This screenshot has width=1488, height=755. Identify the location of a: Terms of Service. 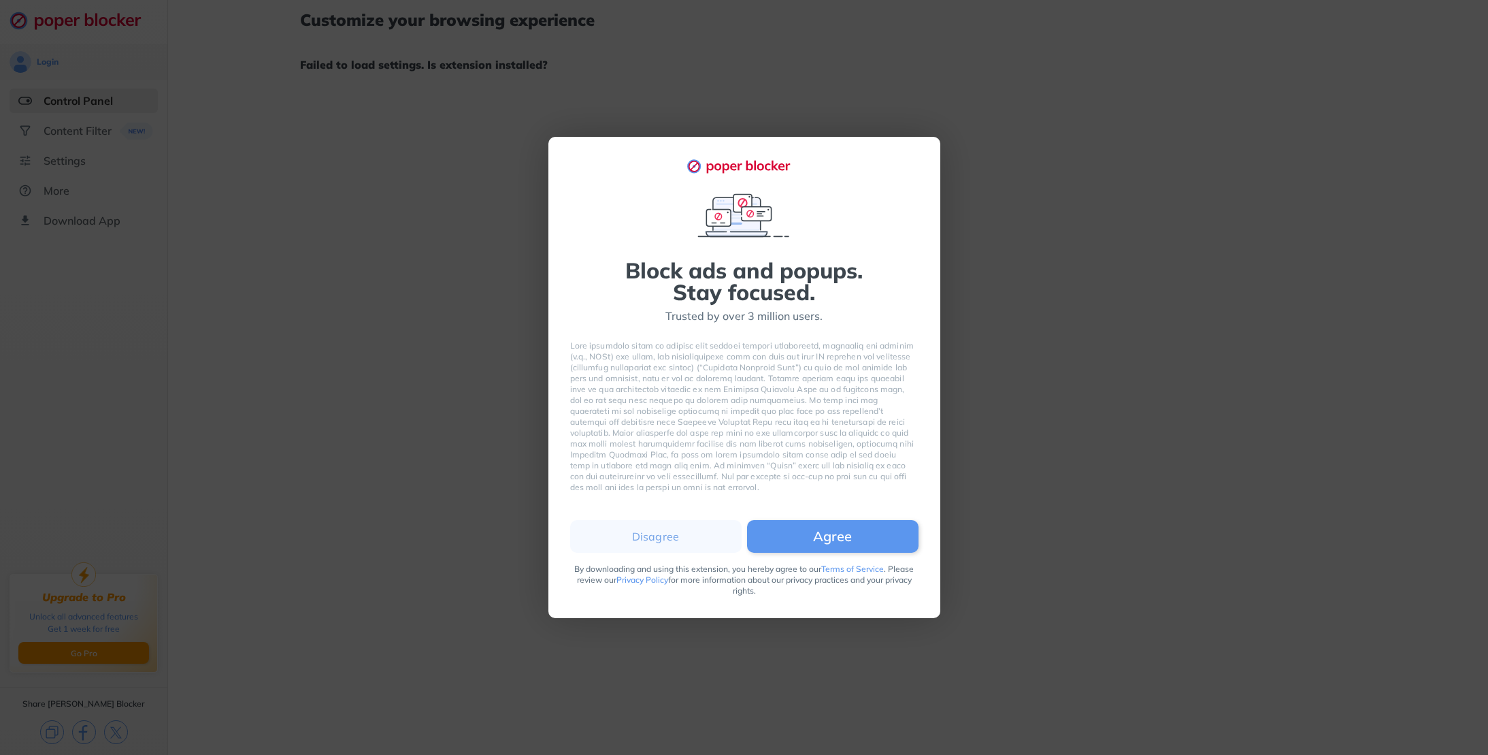
(853, 568).